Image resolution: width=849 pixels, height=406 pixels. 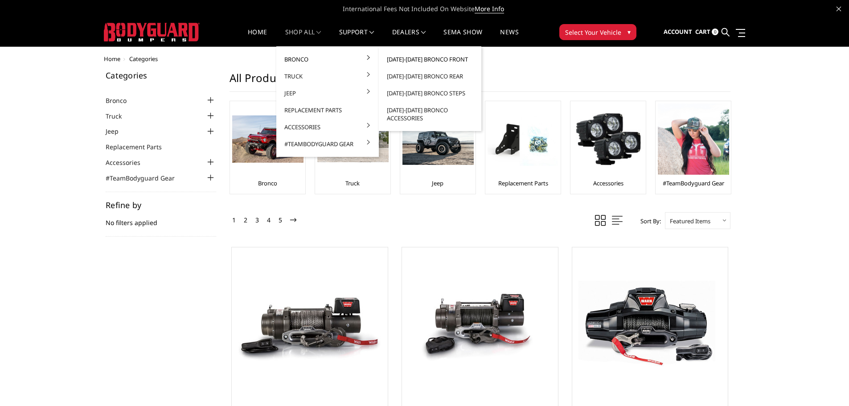 What do you see at coordinates (409, 37) in the screenshot?
I see `a: Dealers` at bounding box center [409, 37].